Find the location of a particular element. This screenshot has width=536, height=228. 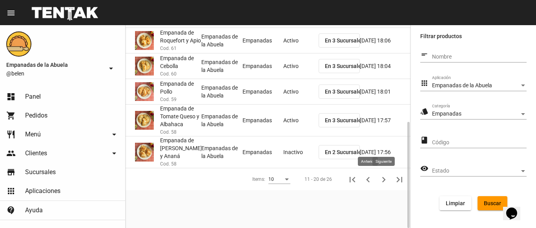

span: Cod. 59 is located at coordinates (168, 99).